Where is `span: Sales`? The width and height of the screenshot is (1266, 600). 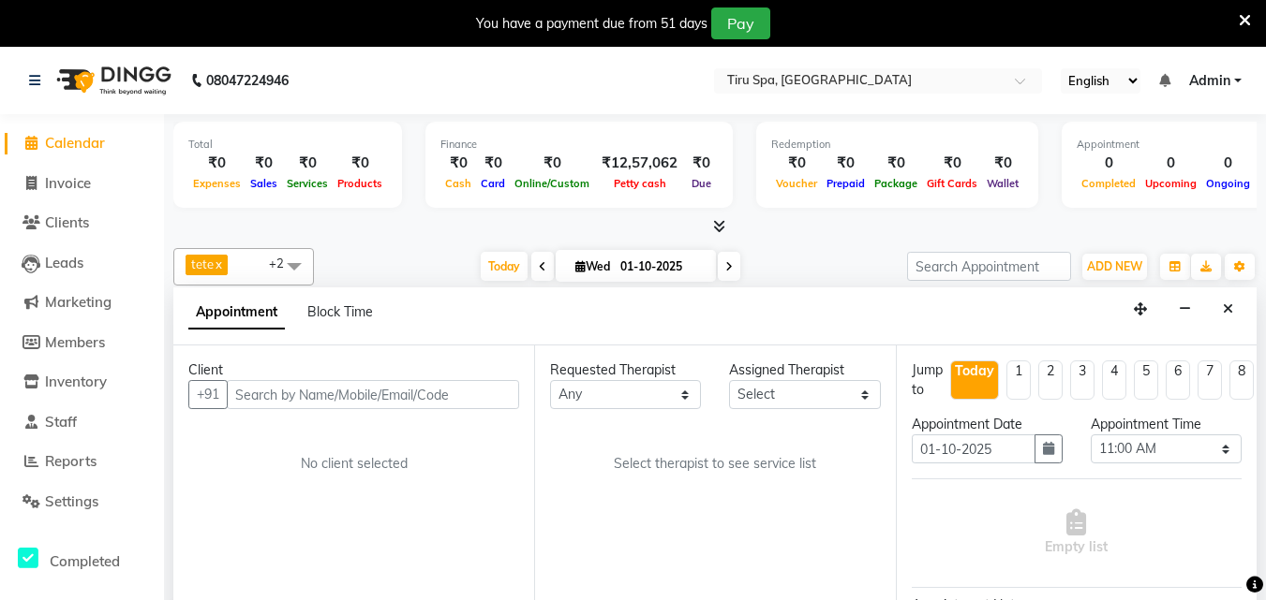
span: Sales is located at coordinates (263, 184).